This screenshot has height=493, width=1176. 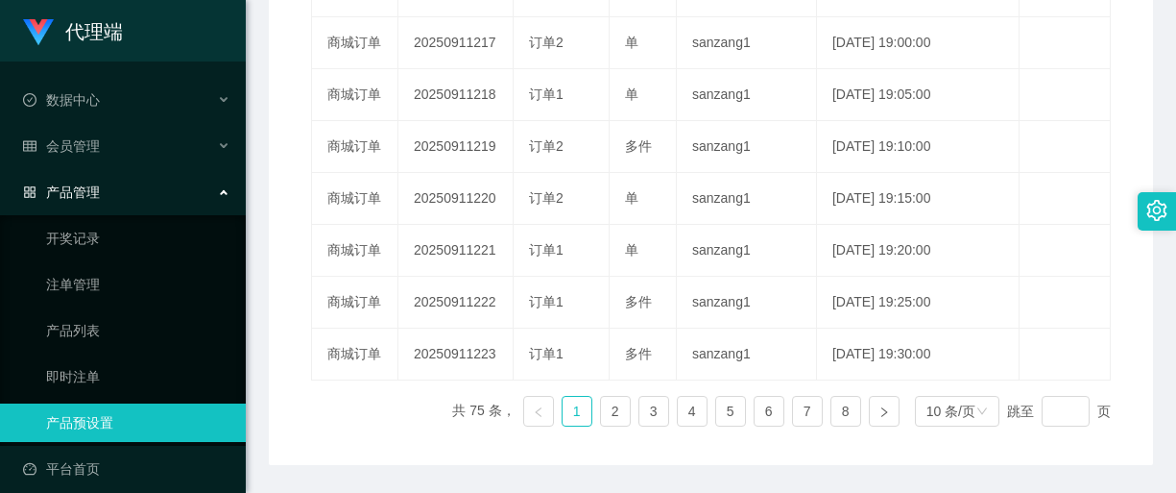 I want to click on li: 2, so click(x=616, y=411).